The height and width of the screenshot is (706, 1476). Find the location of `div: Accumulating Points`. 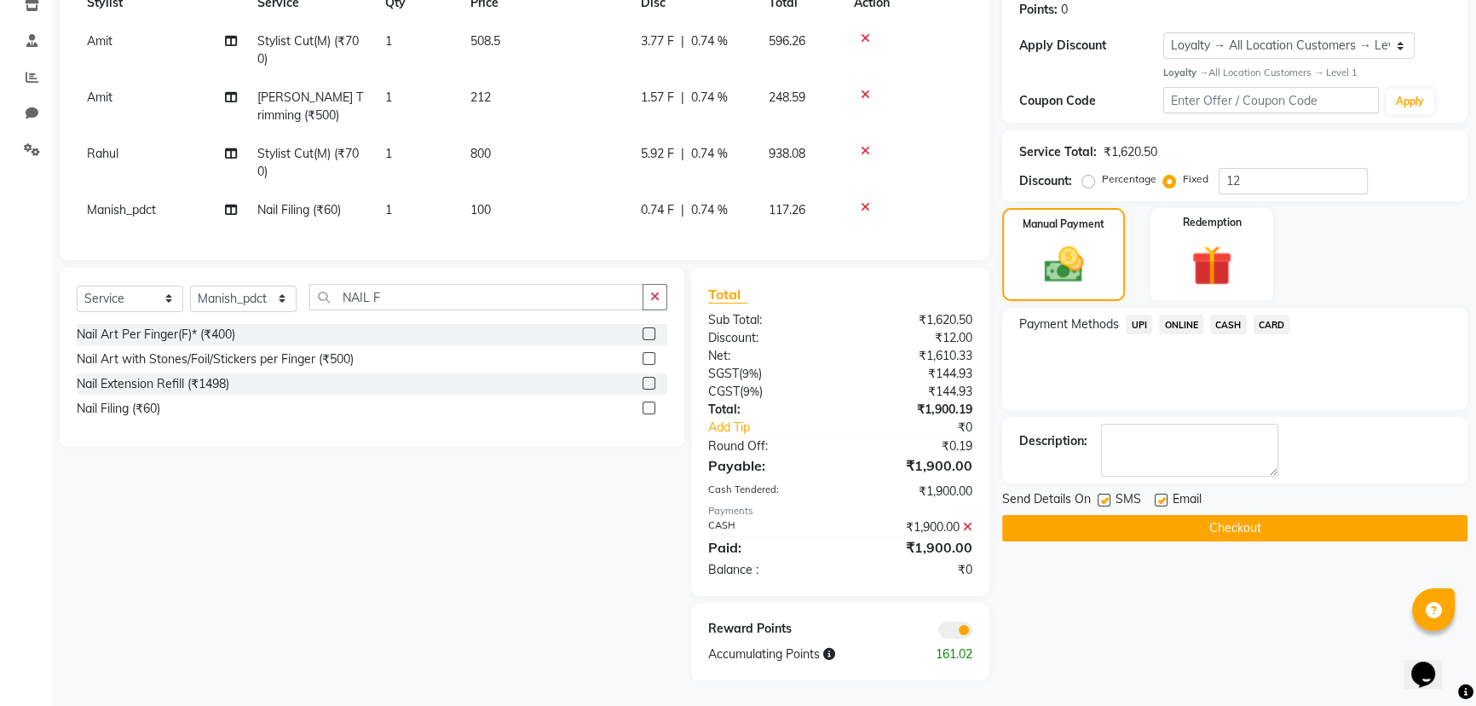

div: Accumulating Points is located at coordinates (805, 654).